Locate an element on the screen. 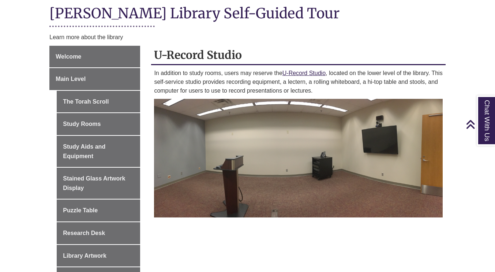 Image resolution: width=495 pixels, height=272 pixels. a: Back to Top is located at coordinates (480, 124).